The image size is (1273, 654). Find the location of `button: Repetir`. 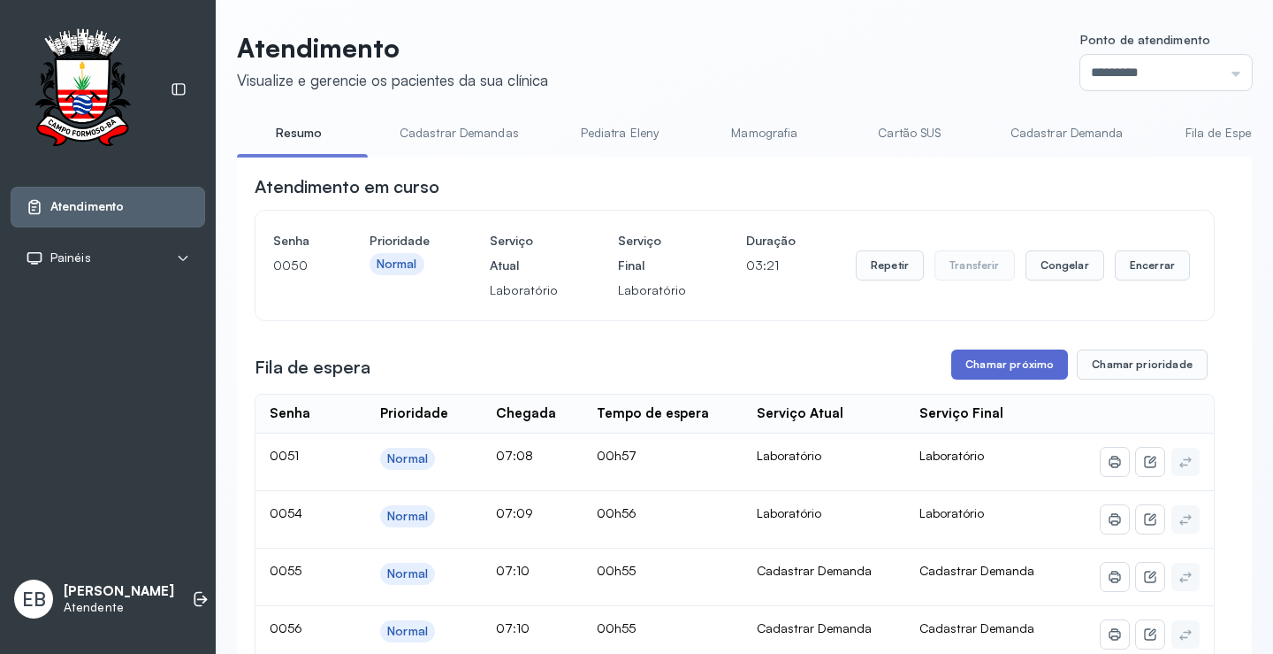

button: Repetir is located at coordinates (890, 265).